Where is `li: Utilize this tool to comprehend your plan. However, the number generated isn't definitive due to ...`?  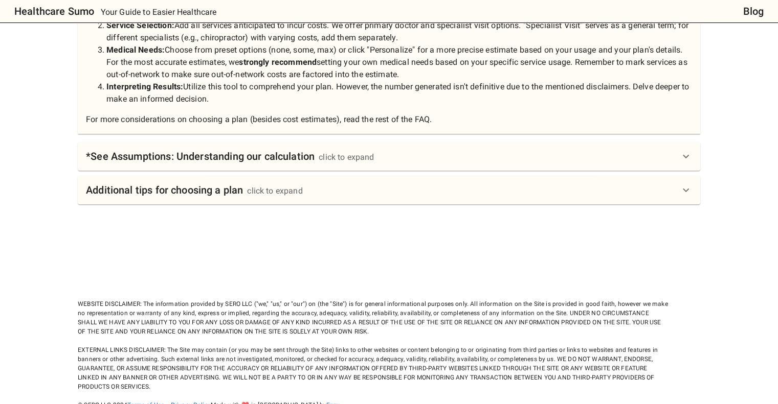
li: Utilize this tool to comprehend your plan. However, the number generated isn't definitive due to ... is located at coordinates (399, 93).